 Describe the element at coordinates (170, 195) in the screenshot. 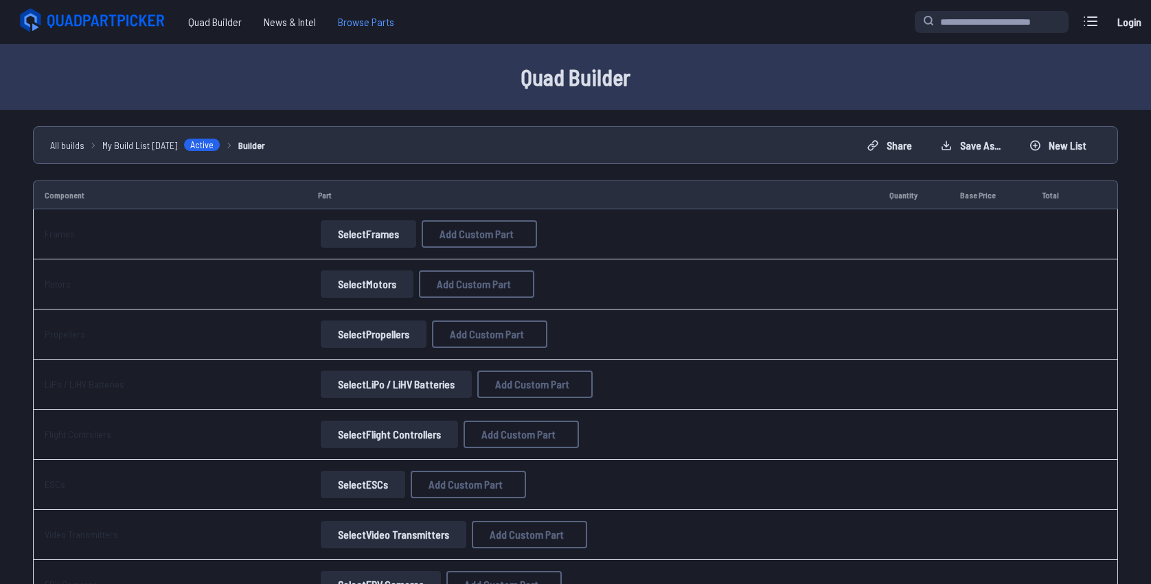

I see `td: Component` at that location.